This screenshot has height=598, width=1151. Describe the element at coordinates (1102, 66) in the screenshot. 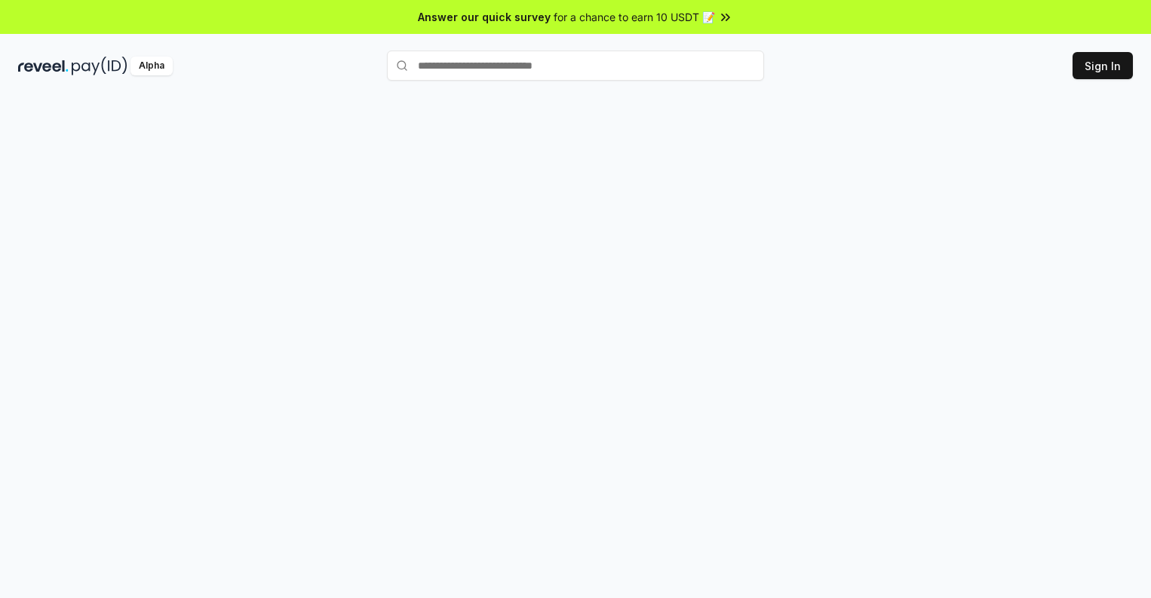

I see `button: Sign In` at that location.